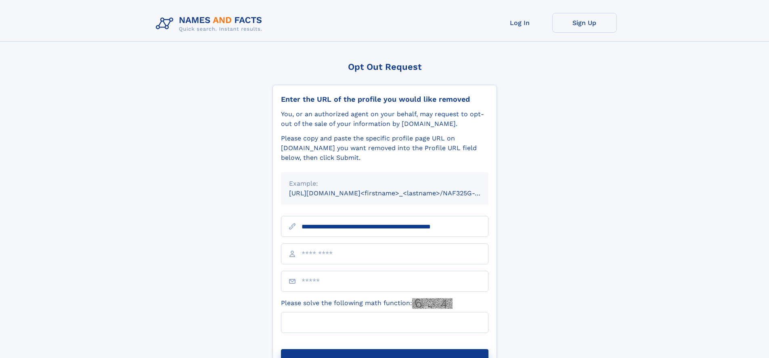 The image size is (769, 358). What do you see at coordinates (385, 119) in the screenshot?
I see `div: You, or an authorized agent on your behalf, may request to opt-out of the sale of your informatio...` at bounding box center [385, 119].